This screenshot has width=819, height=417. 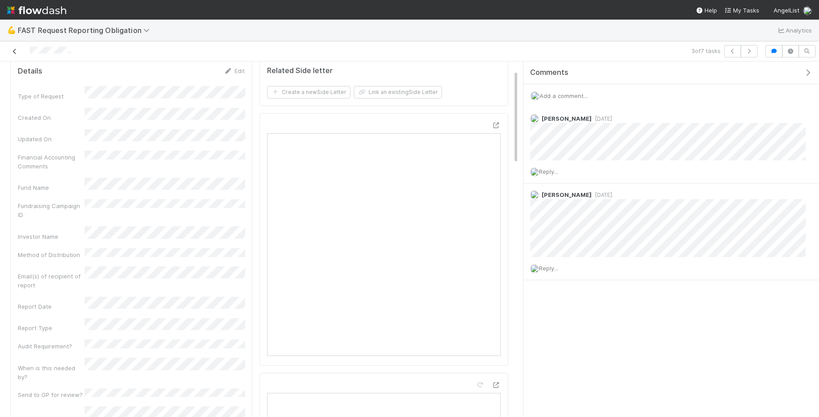 What do you see at coordinates (30, 71) in the screenshot?
I see `h5: Details` at bounding box center [30, 71].